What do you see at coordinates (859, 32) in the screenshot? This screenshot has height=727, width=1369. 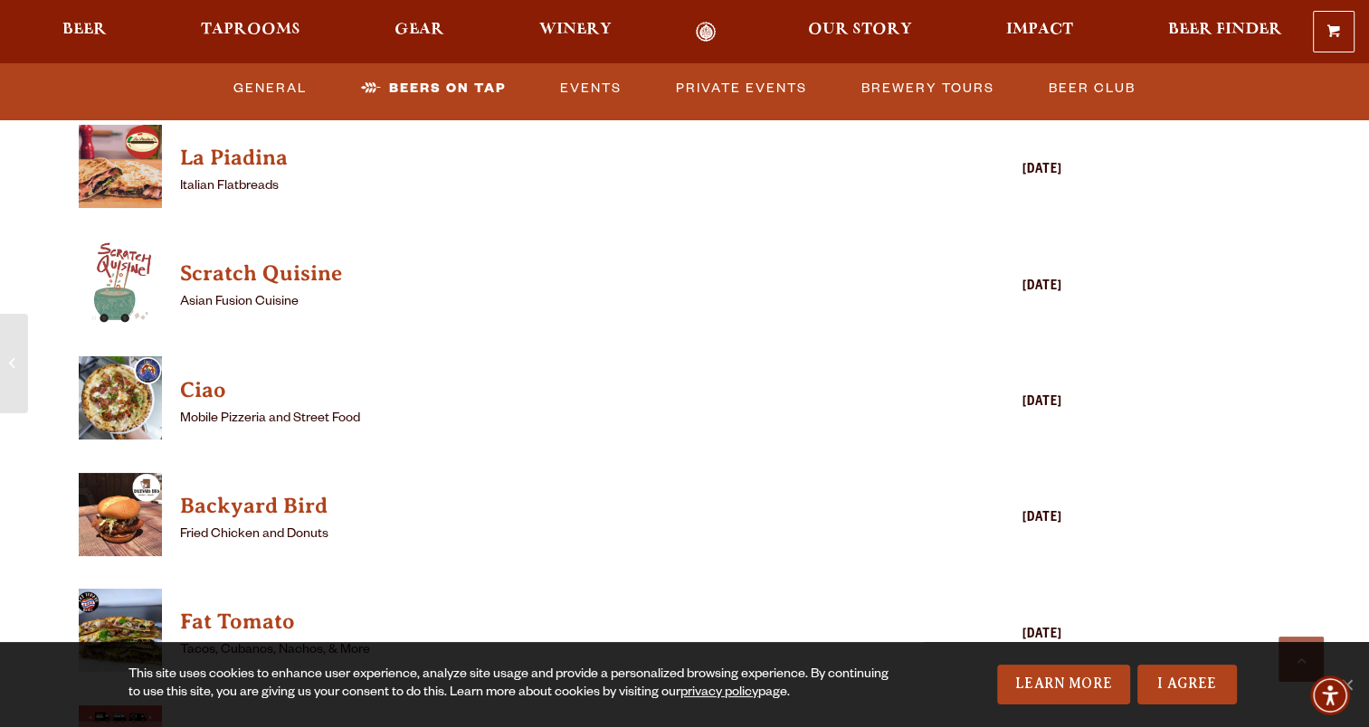 I see `a: Our Story` at bounding box center [859, 32].